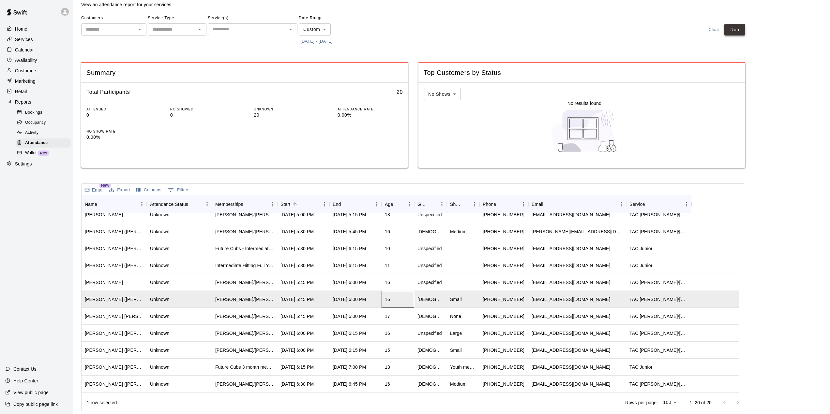  Describe the element at coordinates (44, 123) in the screenshot. I see `a: Occupancy` at that location.